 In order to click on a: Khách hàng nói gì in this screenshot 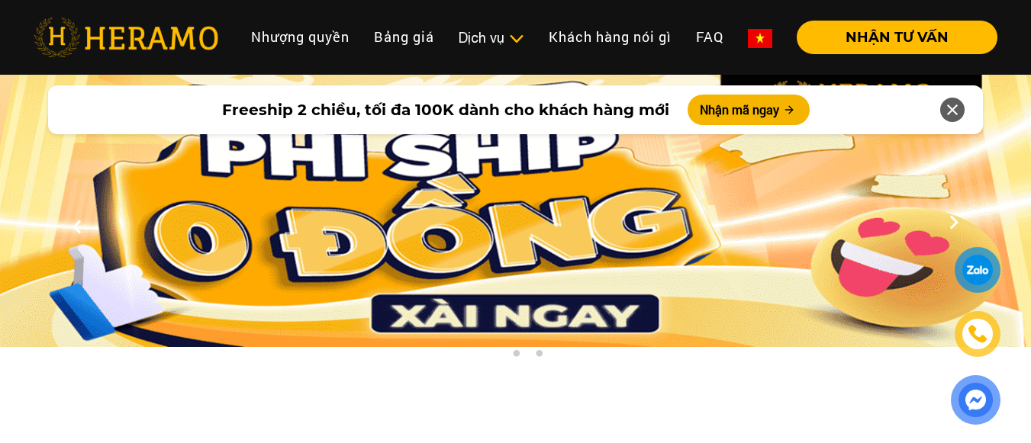, I will do `click(610, 37)`.